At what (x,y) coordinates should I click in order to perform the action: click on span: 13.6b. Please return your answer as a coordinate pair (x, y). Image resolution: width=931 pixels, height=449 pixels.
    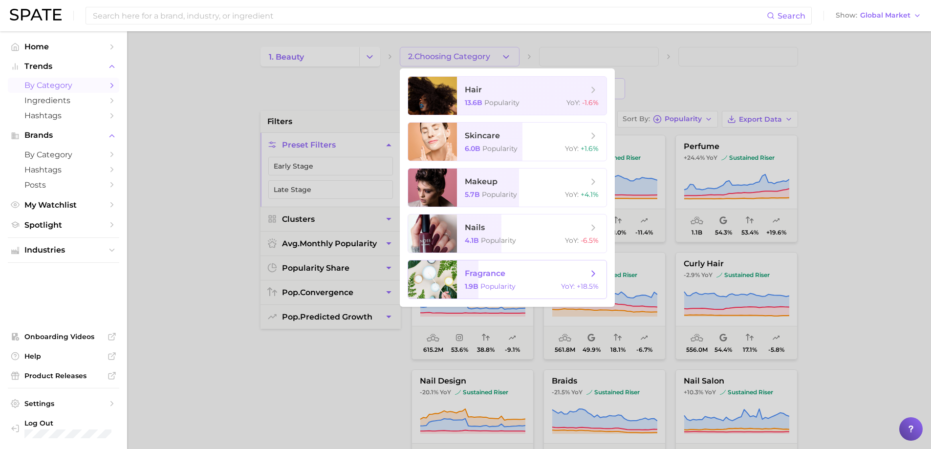
    Looking at the image, I should click on (473, 103).